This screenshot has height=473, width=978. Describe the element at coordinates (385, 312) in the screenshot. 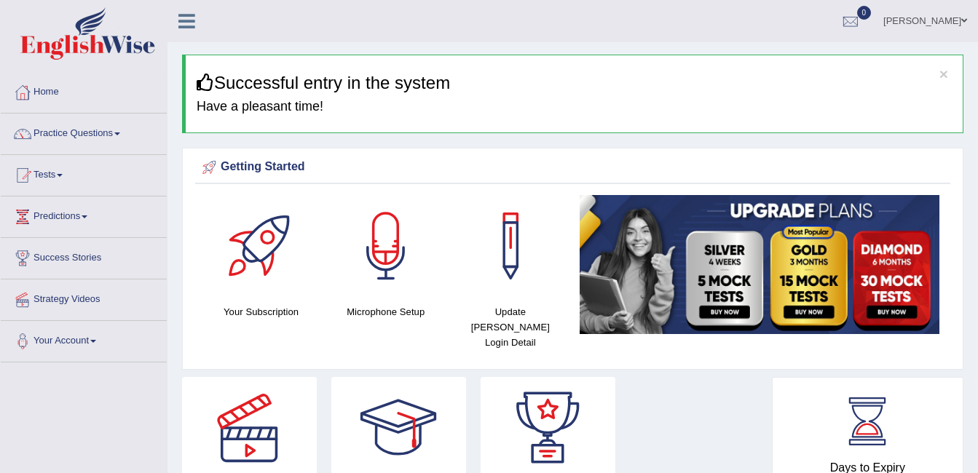

I see `h4: Microphone Setup` at that location.